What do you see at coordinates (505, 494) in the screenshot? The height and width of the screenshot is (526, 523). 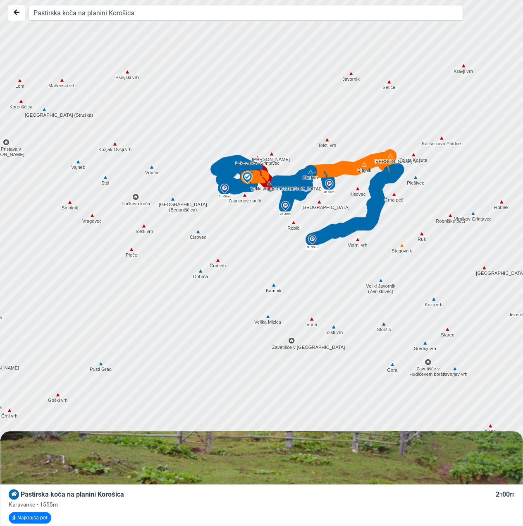 I see `span: 2 00` at bounding box center [505, 494].